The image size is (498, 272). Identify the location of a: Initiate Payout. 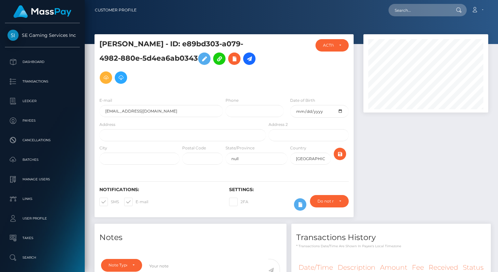
(249, 59).